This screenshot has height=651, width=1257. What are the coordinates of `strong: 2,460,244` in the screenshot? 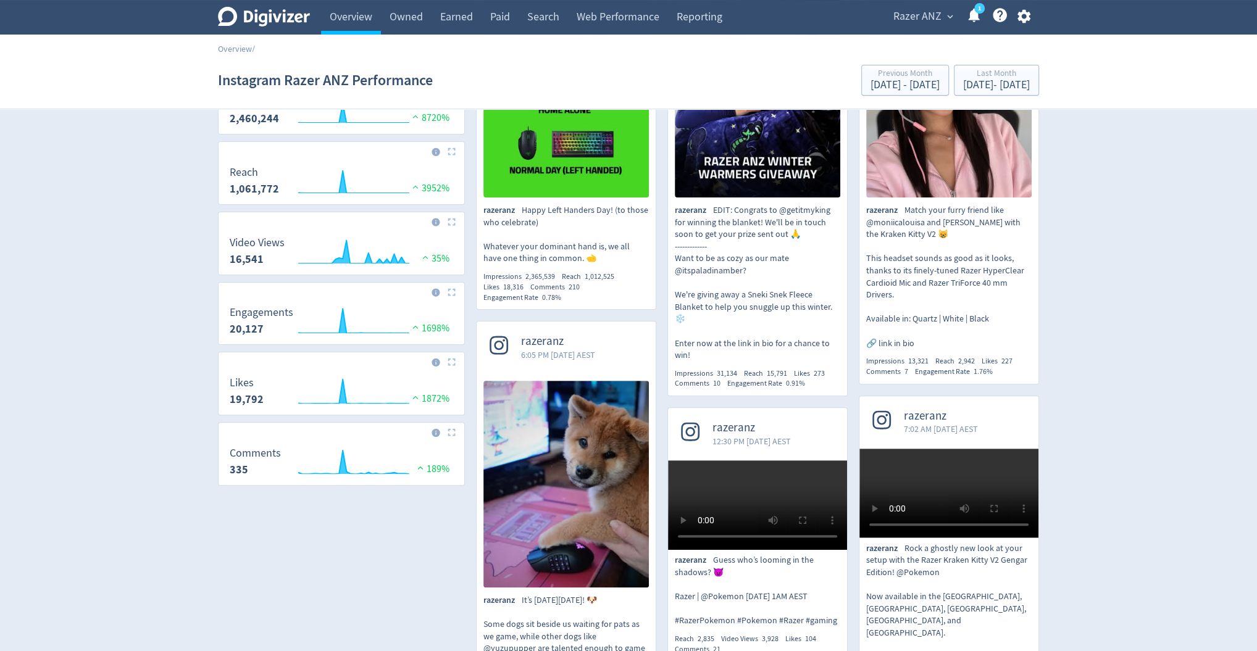 It's located at (254, 118).